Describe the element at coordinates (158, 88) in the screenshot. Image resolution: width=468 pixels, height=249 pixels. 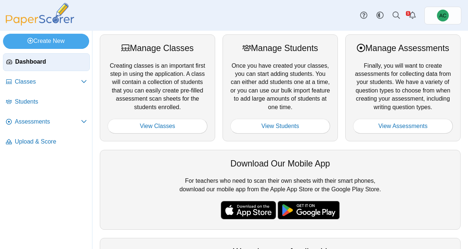
I see `div: Creating classes is an important first step in using the application. A class will contain a coll...` at that location.